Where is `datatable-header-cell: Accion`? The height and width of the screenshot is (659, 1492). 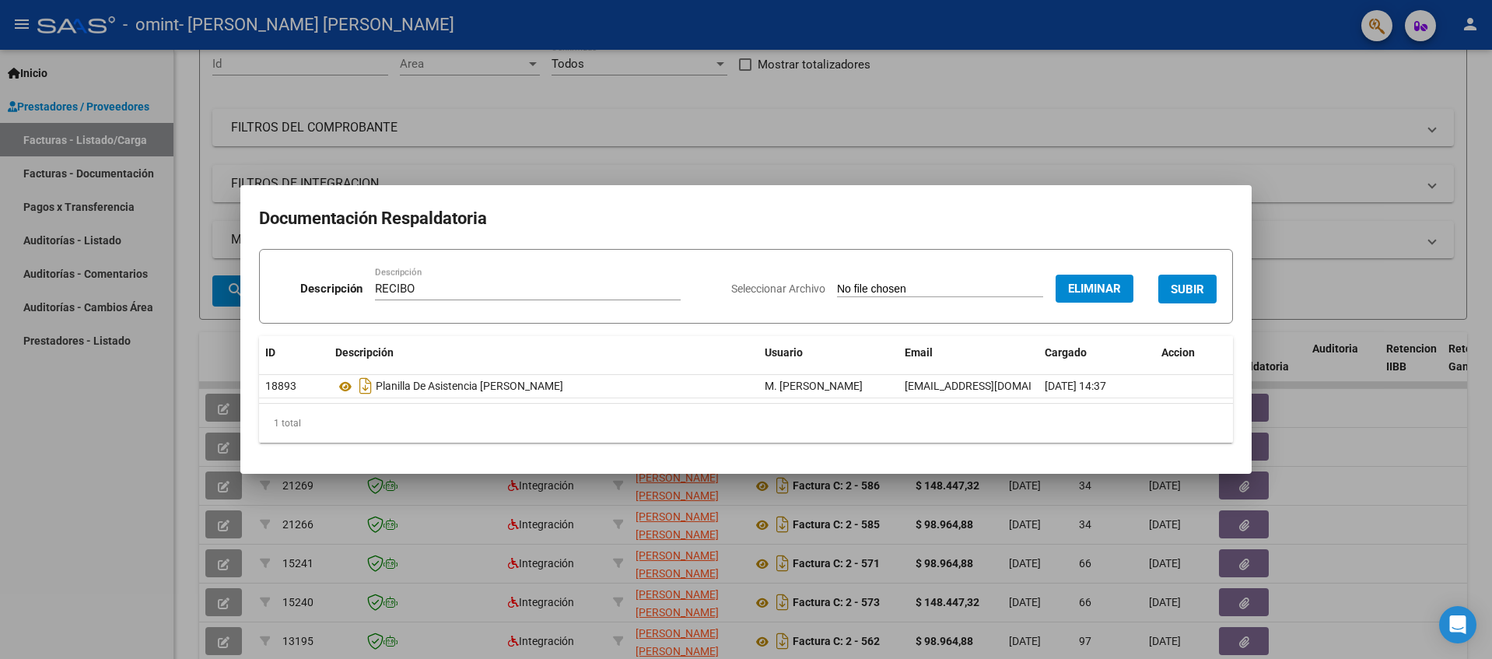
datatable-header-cell: Accion is located at coordinates (1194, 352).